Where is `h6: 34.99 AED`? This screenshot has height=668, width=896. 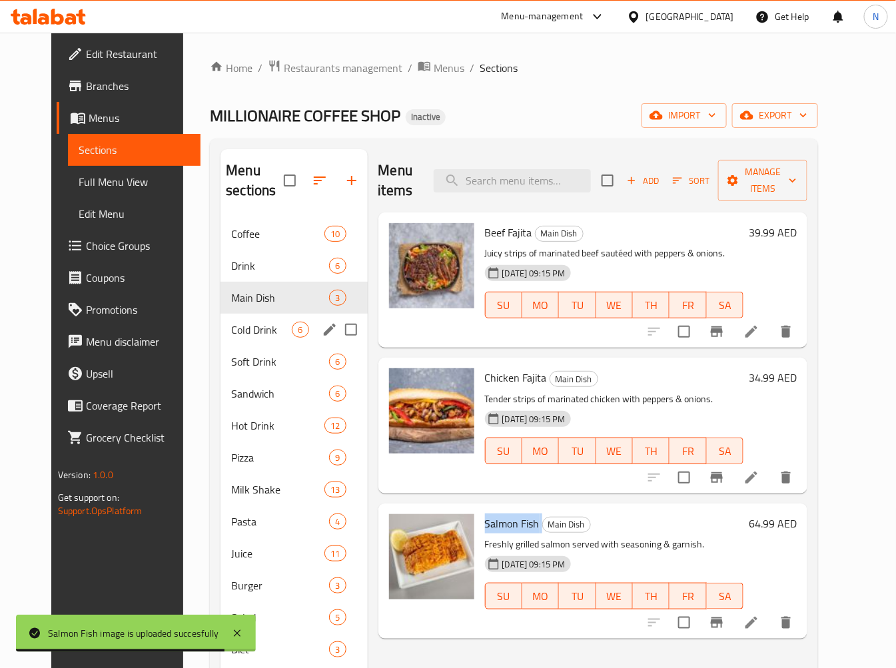 h6: 34.99 AED is located at coordinates (772, 378).